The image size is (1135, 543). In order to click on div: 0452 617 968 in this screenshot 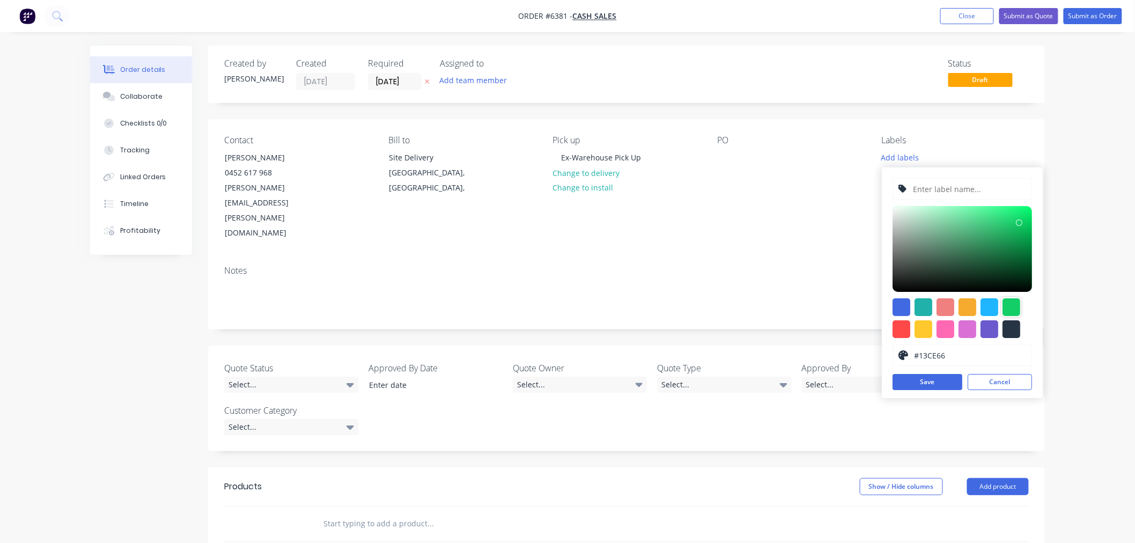, I will do `click(269, 173)`.